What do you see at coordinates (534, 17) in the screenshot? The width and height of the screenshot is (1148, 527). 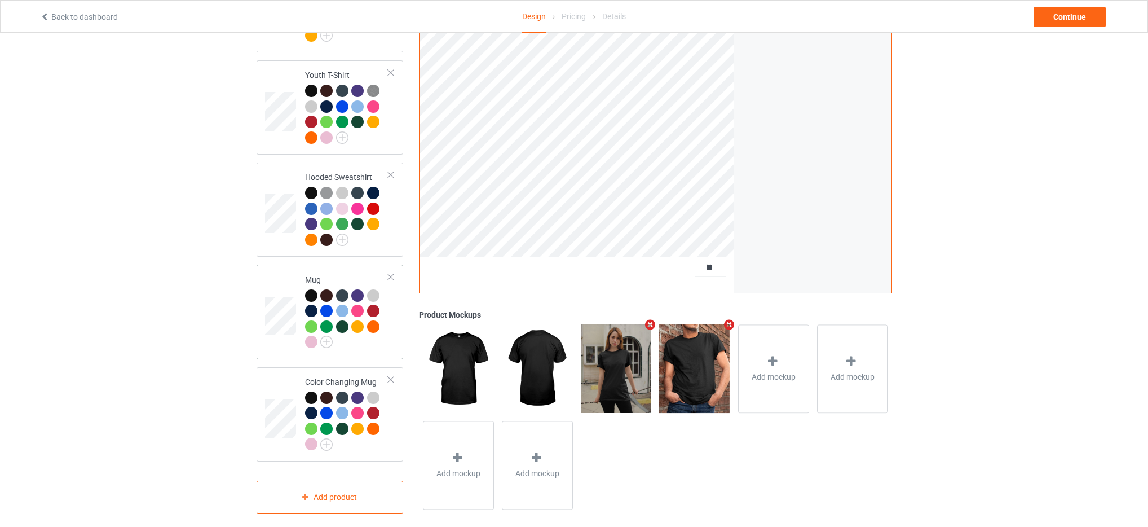 I see `div: Design` at bounding box center [534, 17].